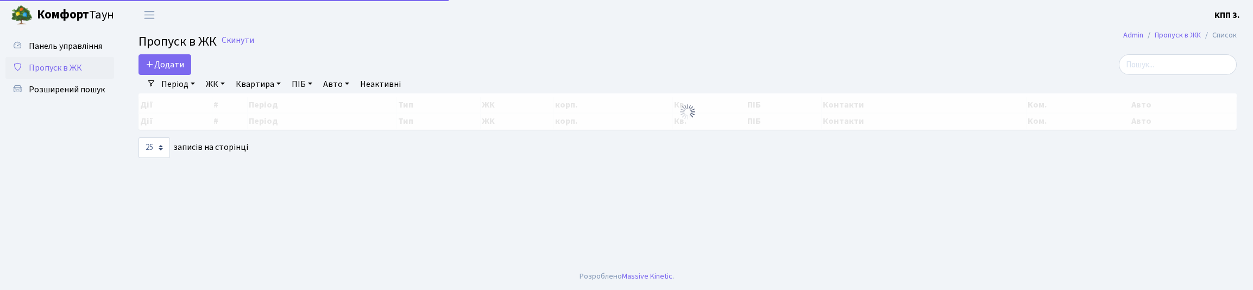  What do you see at coordinates (149, 15) in the screenshot?
I see `button: Переключити навігацію` at bounding box center [149, 15].